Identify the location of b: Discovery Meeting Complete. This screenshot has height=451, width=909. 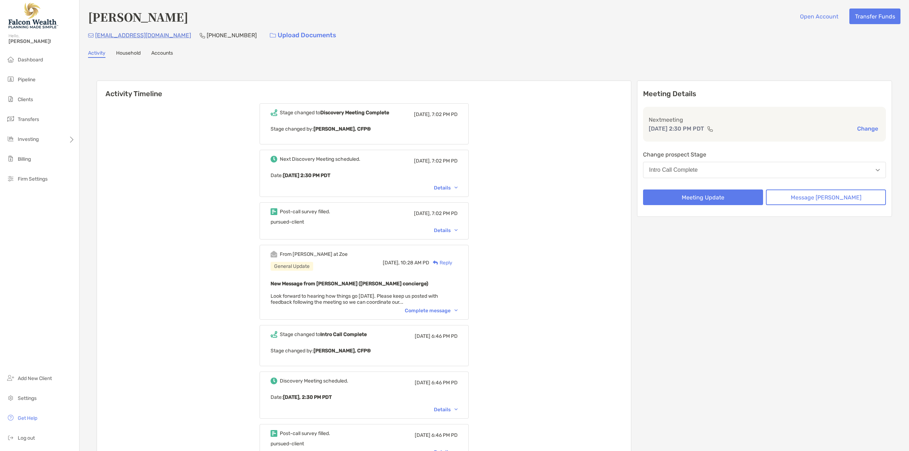
(355, 113).